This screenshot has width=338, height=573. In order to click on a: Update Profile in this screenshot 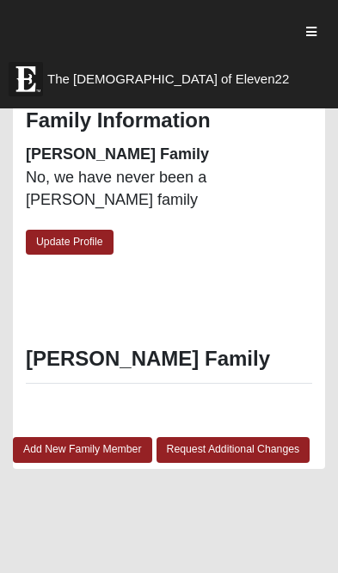, I will do `click(70, 242)`.